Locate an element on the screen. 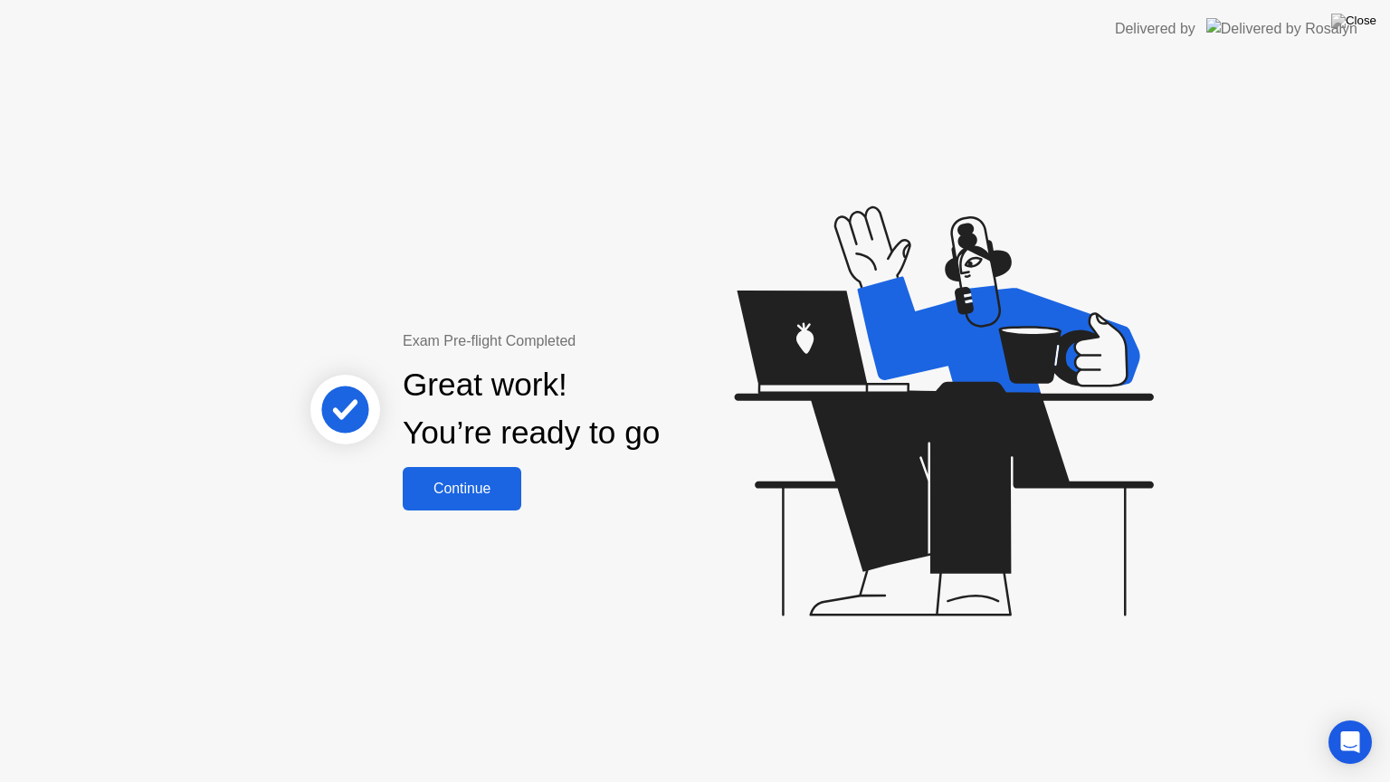 The height and width of the screenshot is (782, 1390). div: Open Intercom Messenger is located at coordinates (1350, 742).